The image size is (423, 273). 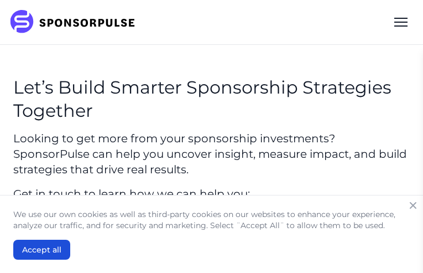 What do you see at coordinates (401, 22) in the screenshot?
I see `div: Menu` at bounding box center [401, 22].